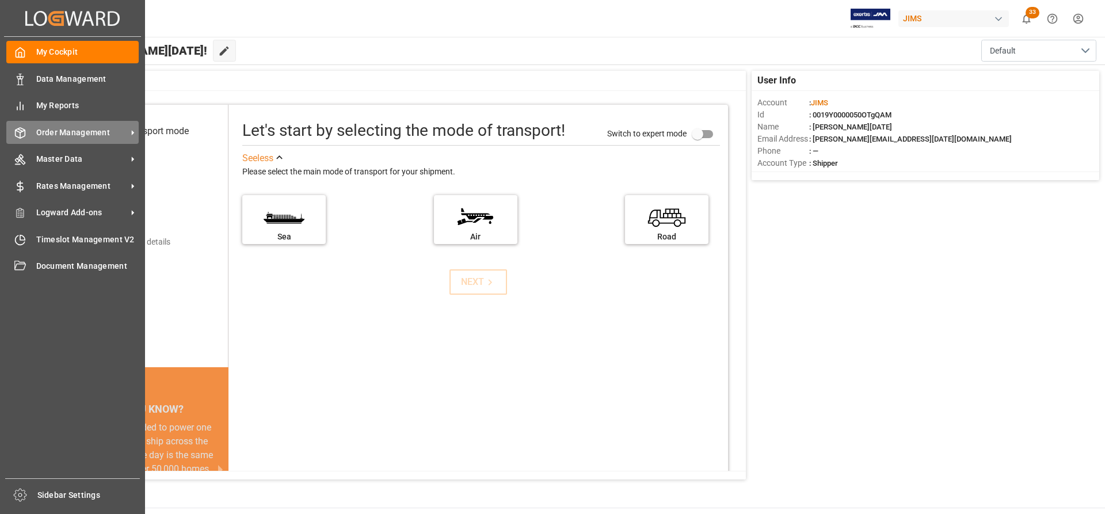 The height and width of the screenshot is (514, 1105). What do you see at coordinates (1039, 51) in the screenshot?
I see `button: open menu` at bounding box center [1039, 51].